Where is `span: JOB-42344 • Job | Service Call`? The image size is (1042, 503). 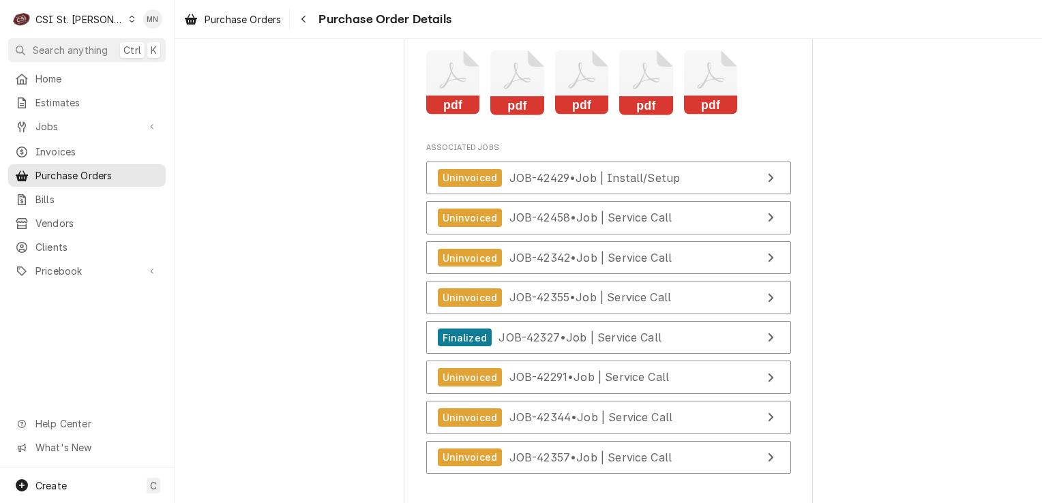
span: JOB-42344 • Job | Service Call is located at coordinates (591, 417).